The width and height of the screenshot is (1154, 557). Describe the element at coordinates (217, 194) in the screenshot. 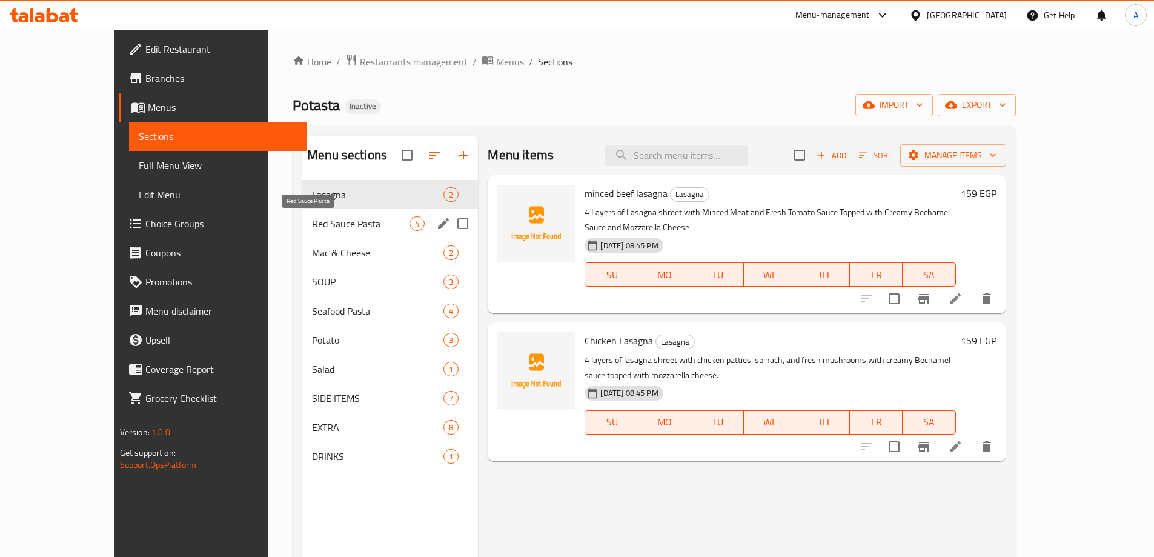

I see `span: Edit Menu` at that location.